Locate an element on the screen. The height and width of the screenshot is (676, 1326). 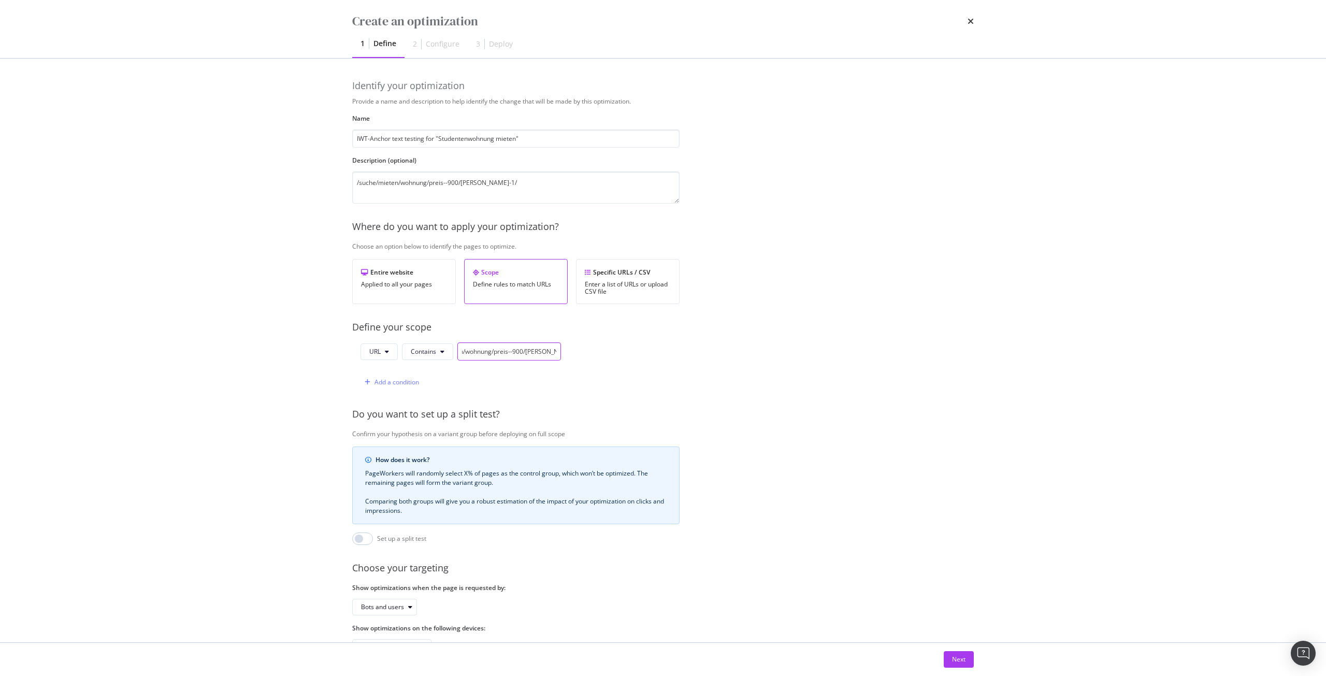
span: Contains is located at coordinates (423, 351).